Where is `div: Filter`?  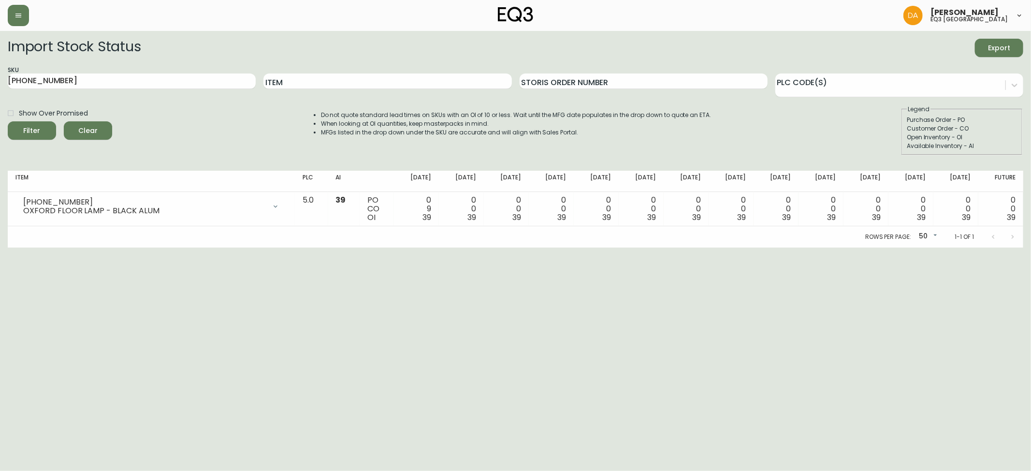 div: Filter is located at coordinates (32, 130).